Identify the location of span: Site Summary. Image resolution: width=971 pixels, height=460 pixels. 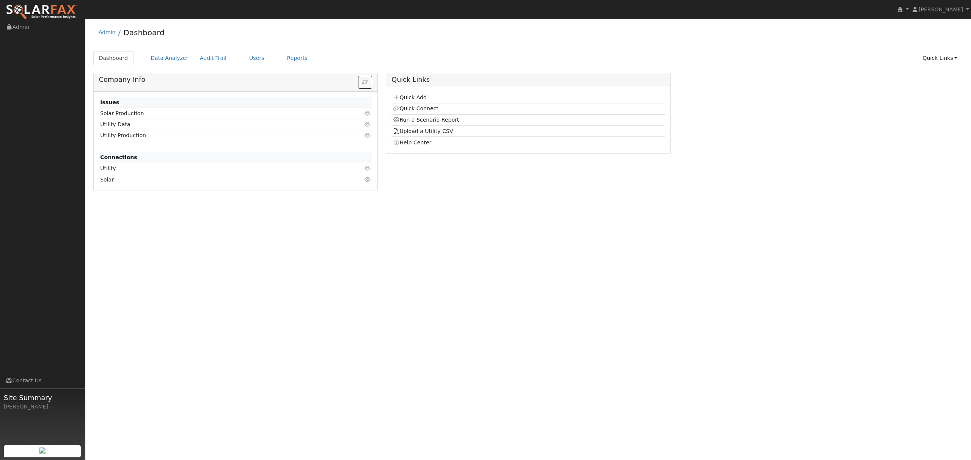
(42, 398).